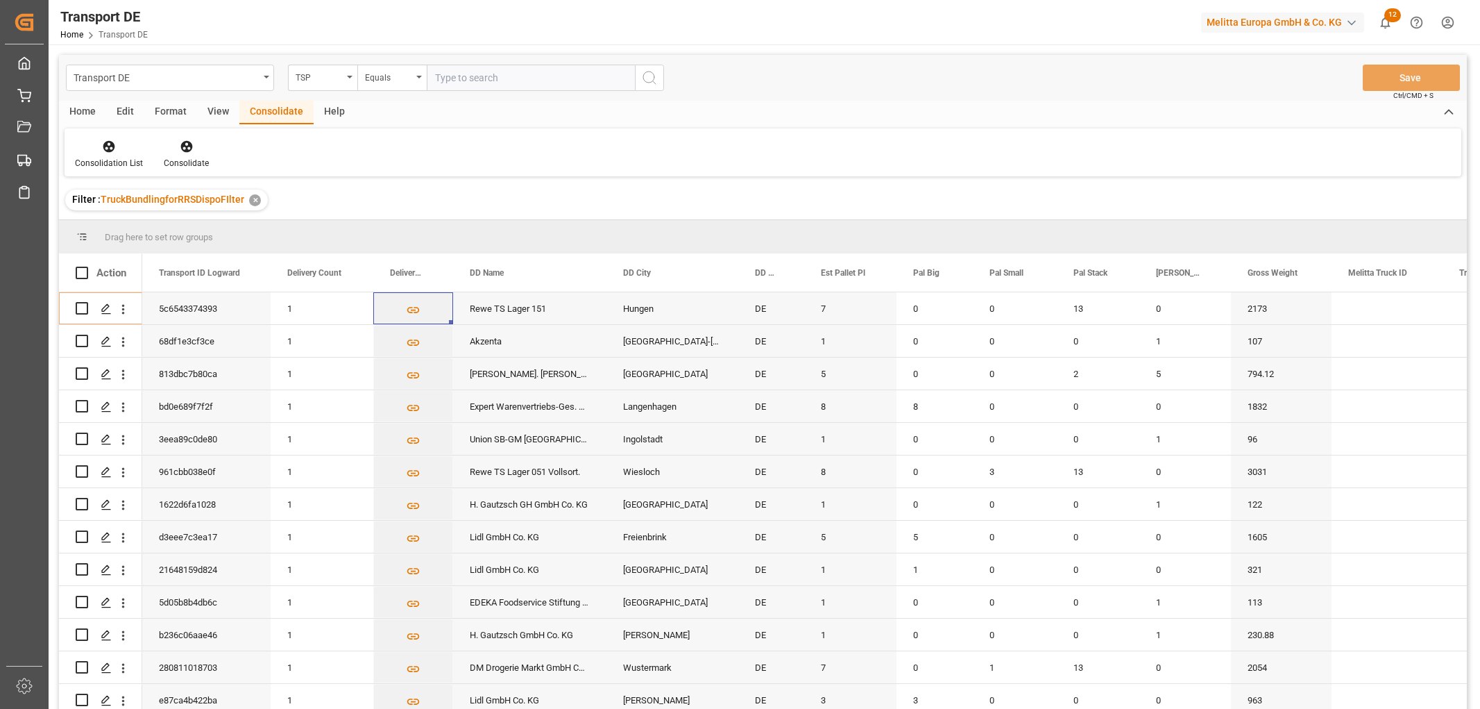 Image resolution: width=1480 pixels, height=709 pixels. Describe the element at coordinates (86, 199) in the screenshot. I see `span: Filter :` at that location.